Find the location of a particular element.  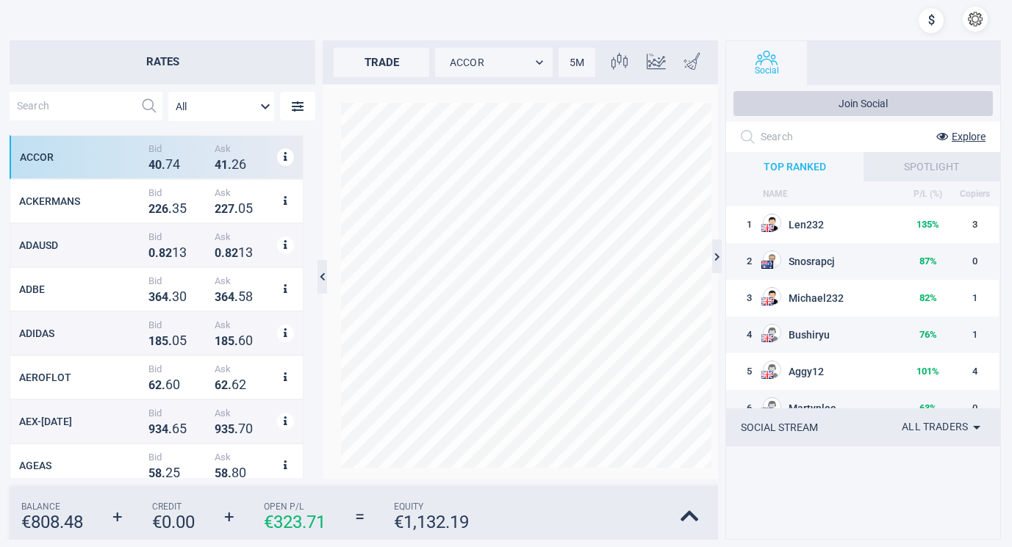

td: 4 is located at coordinates (974, 372).